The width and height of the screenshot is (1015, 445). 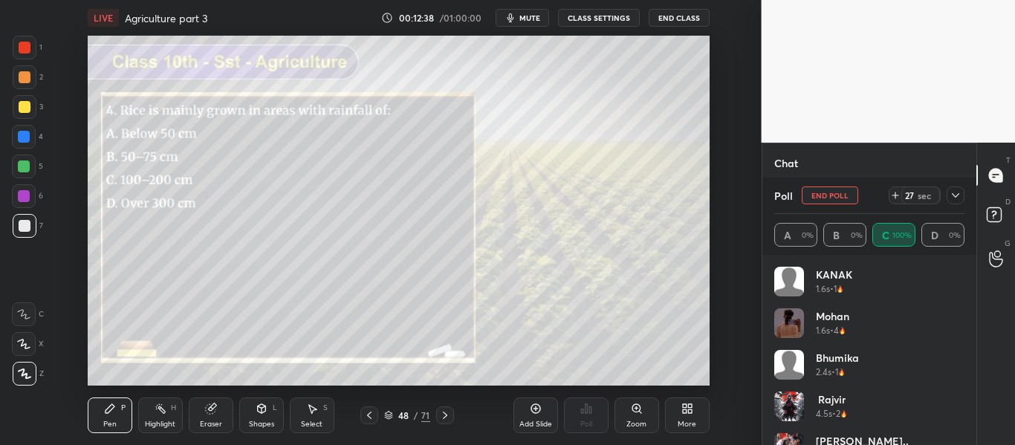 I want to click on p: D, so click(x=1008, y=201).